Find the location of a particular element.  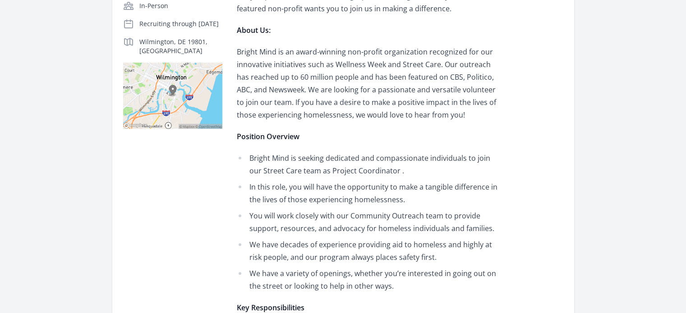

span: Bright Mind is an award-winning non-profit organization recognized for our innovative initiatives... is located at coordinates (366, 83).